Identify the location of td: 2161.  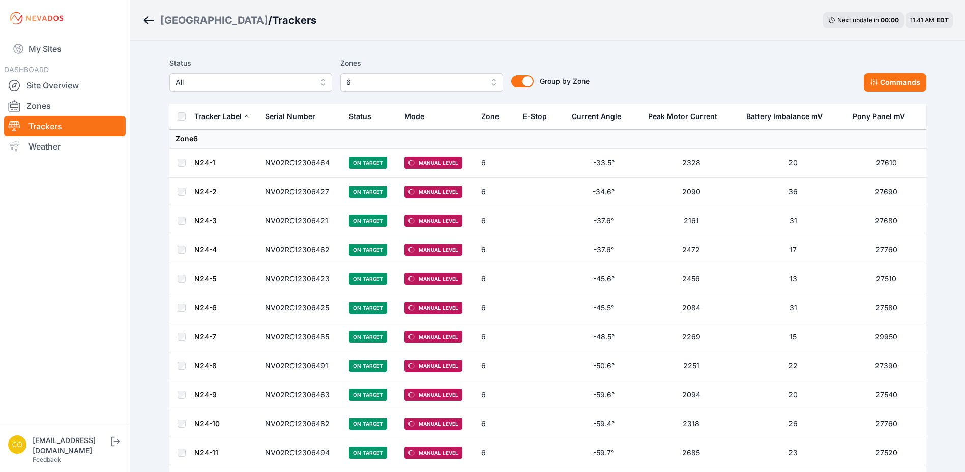
(691, 221).